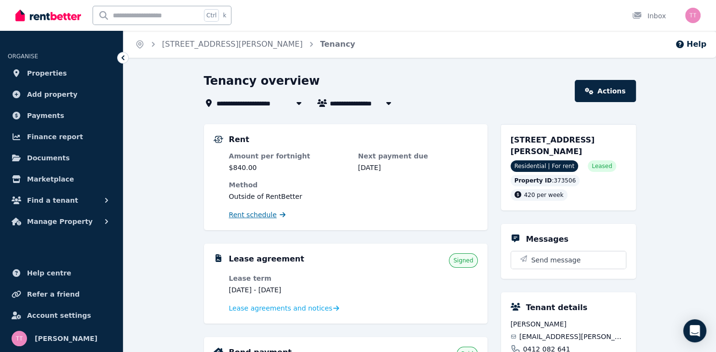  What do you see at coordinates (463, 261) in the screenshot?
I see `span: Signed` at bounding box center [463, 261].